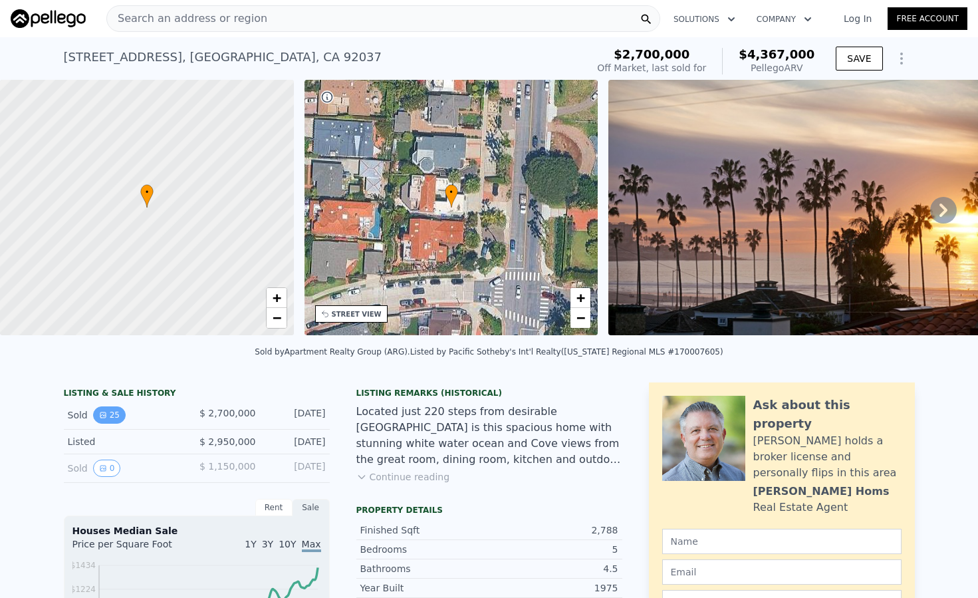  I want to click on div: Houses Median Sale, so click(197, 531).